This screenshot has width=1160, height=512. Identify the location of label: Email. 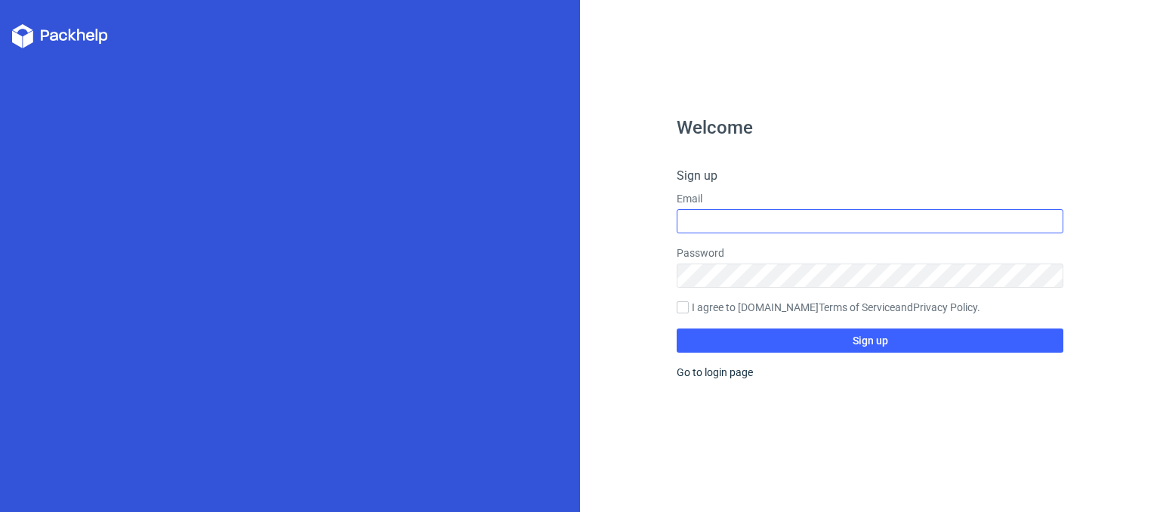
(870, 199).